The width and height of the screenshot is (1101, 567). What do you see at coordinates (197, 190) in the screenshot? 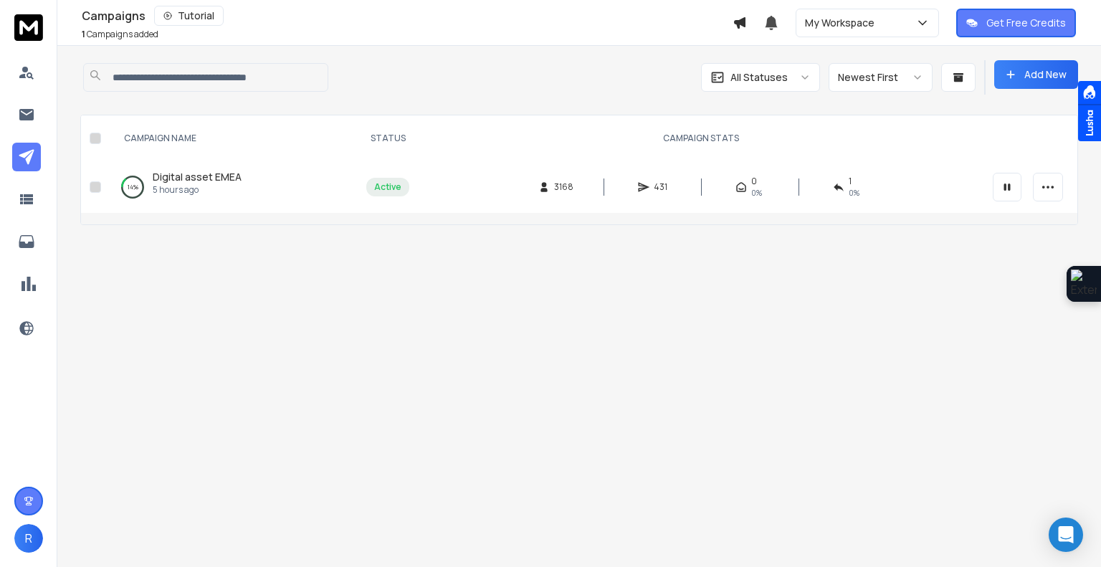
I see `p: 5 hours ago` at bounding box center [197, 190].